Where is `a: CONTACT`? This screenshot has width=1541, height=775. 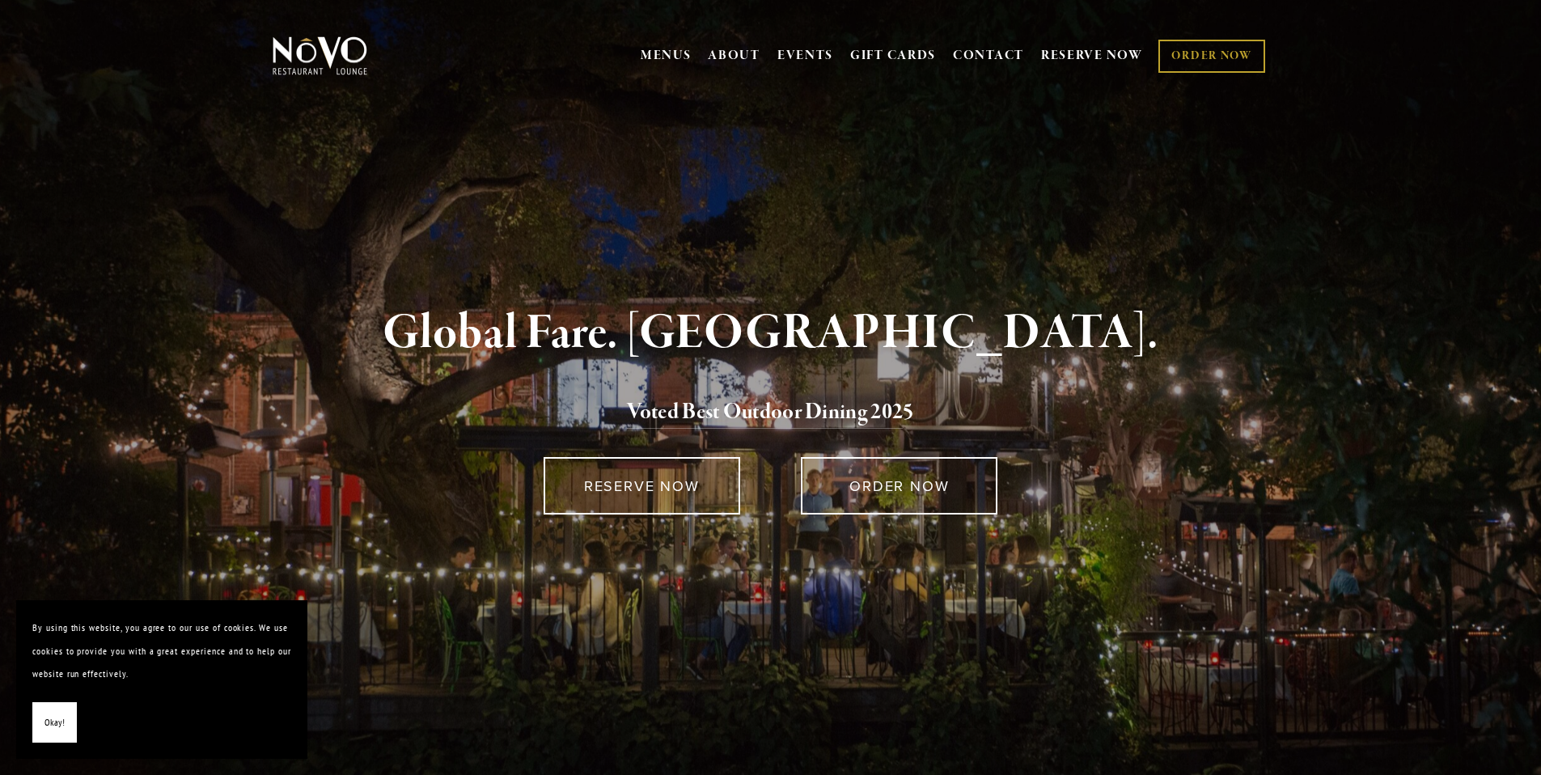 a: CONTACT is located at coordinates (989, 56).